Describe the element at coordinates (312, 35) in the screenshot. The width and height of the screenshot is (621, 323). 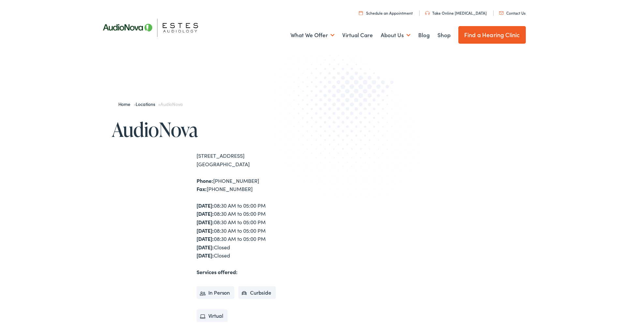
I see `a: What We Offer` at that location.